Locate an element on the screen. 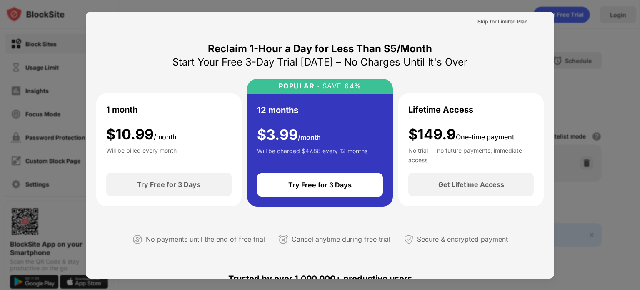 This screenshot has height=290, width=640. div: Cancel anytime during free trial is located at coordinates (341, 239).